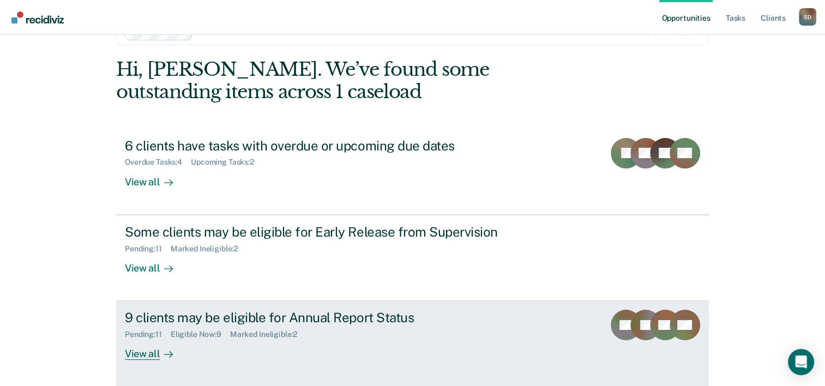  Describe the element at coordinates (316, 317) in the screenshot. I see `div: 9 clients may be eligible for Annual Report Status` at that location.